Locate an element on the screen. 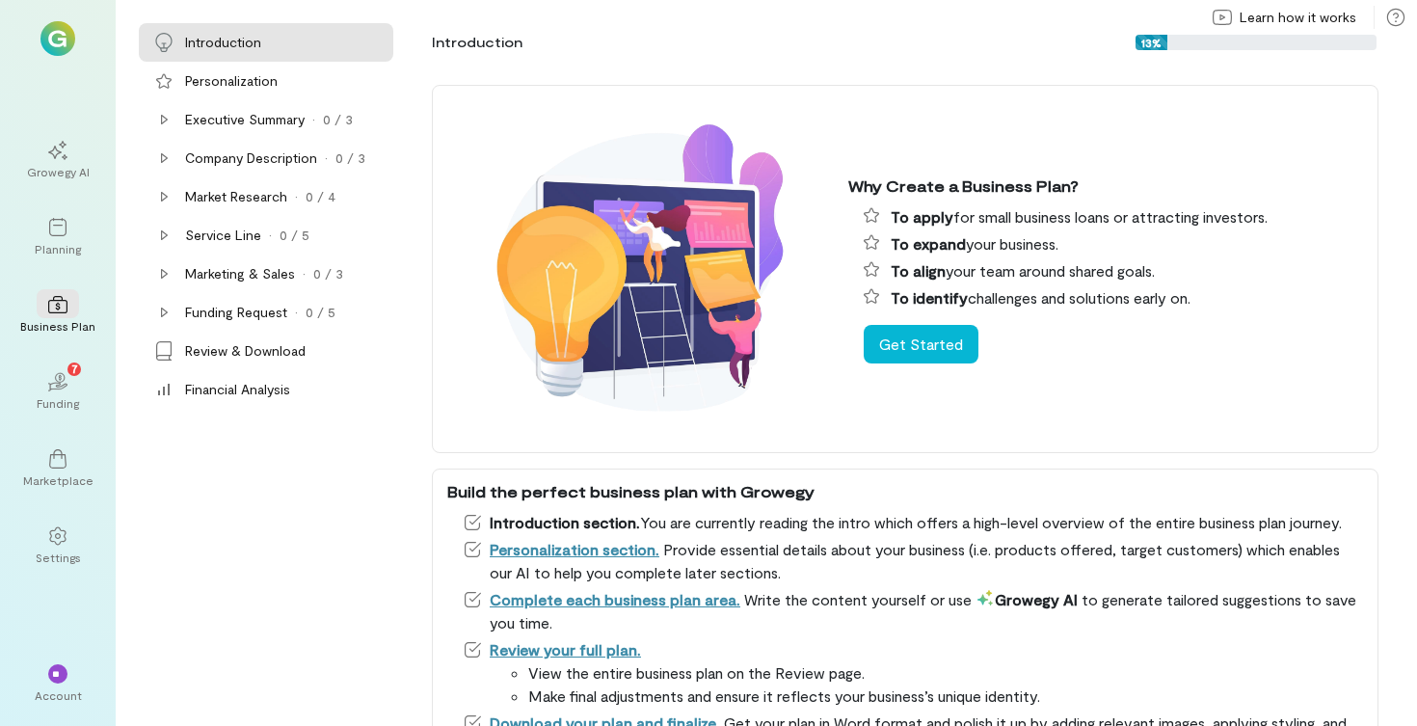  li: your team around shared goals. is located at coordinates (1113, 271).